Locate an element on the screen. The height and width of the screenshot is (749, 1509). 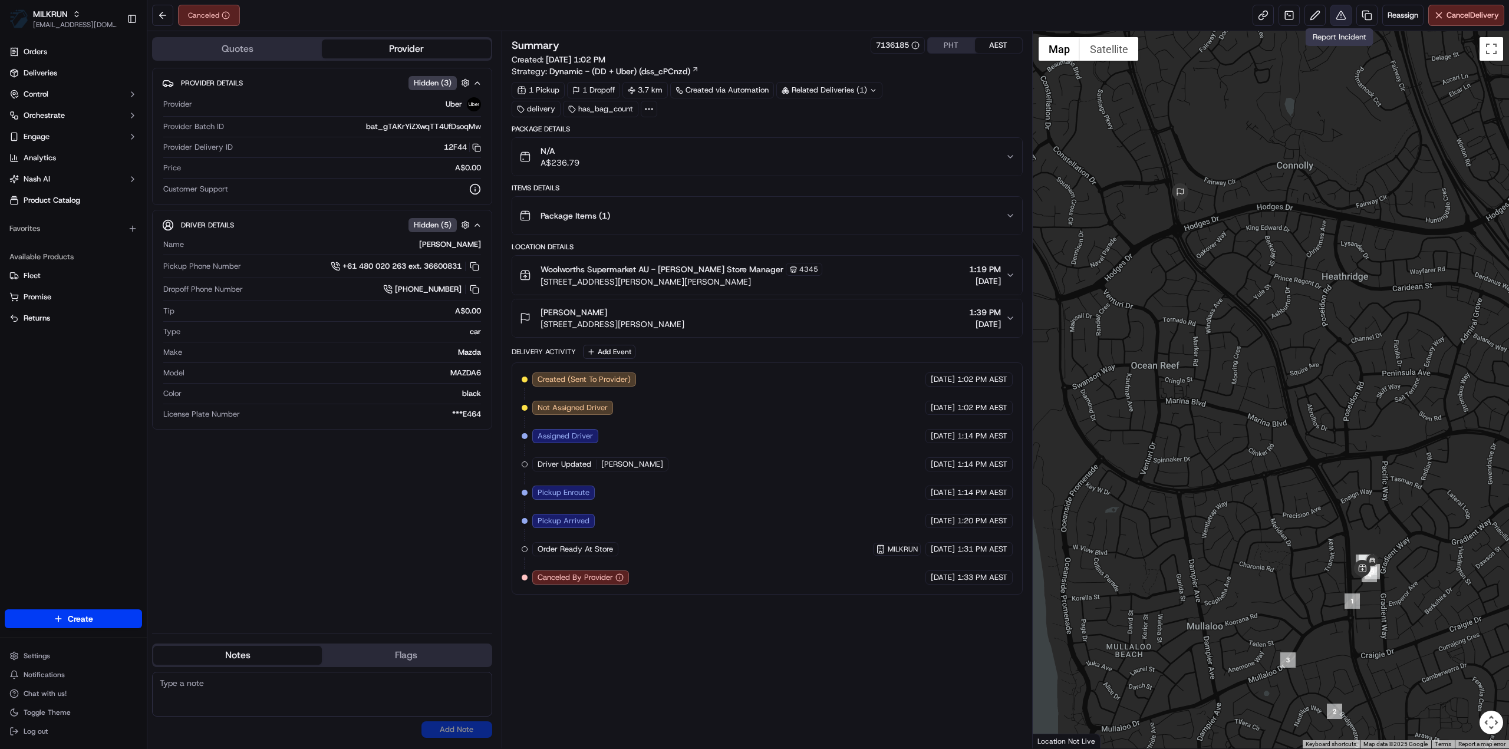
span: Customer Support is located at coordinates (196, 189).